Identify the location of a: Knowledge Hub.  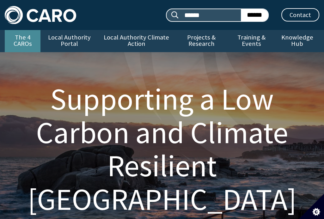
(297, 41).